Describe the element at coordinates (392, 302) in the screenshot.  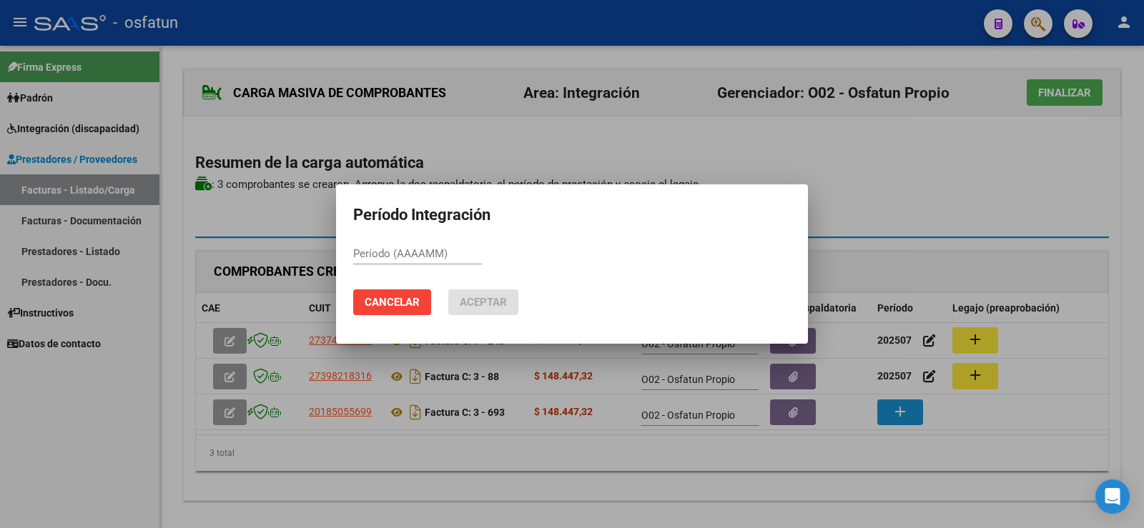
I see `span: Cancelar` at that location.